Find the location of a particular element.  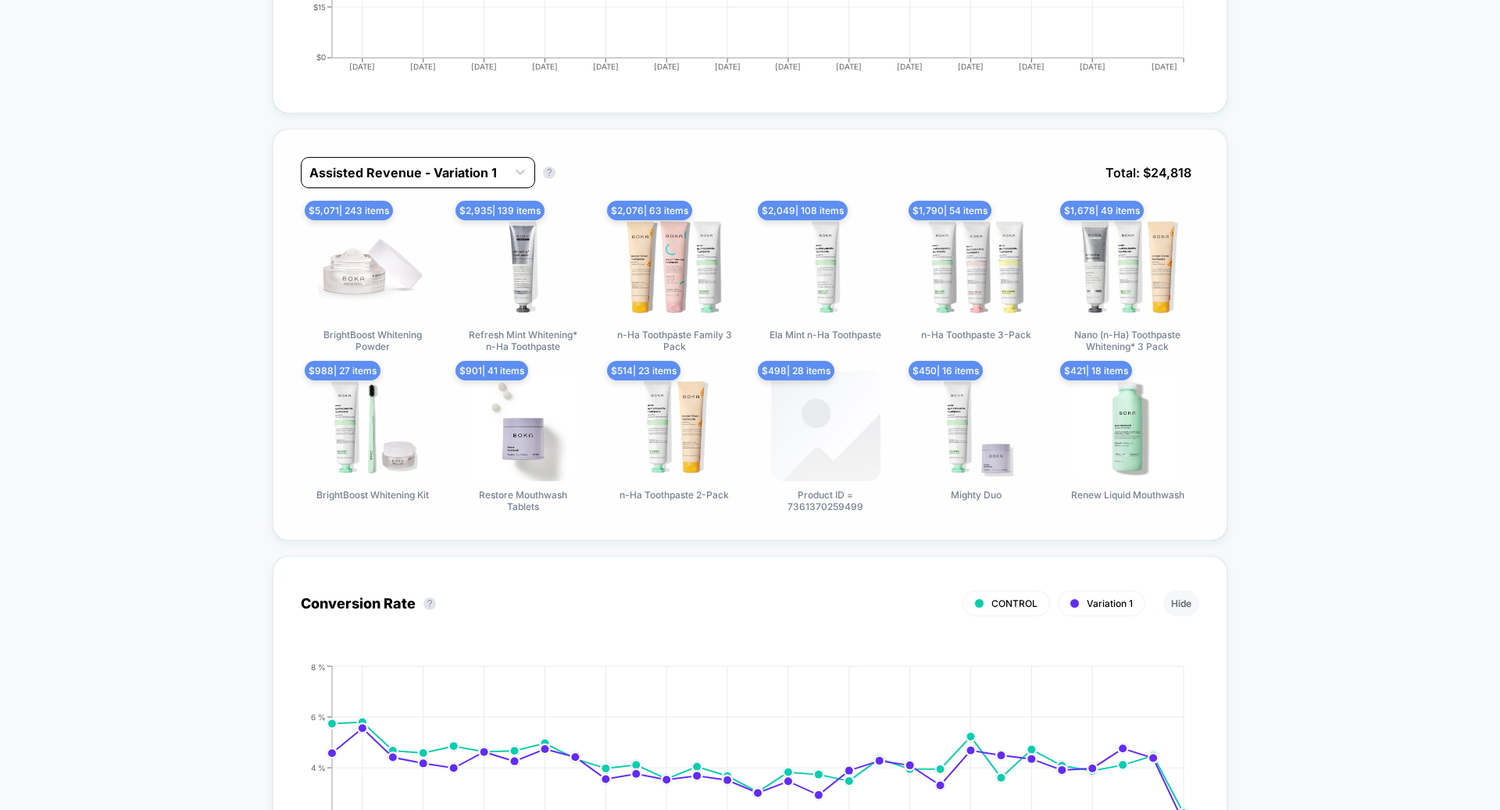

button: Hide is located at coordinates (1181, 603).